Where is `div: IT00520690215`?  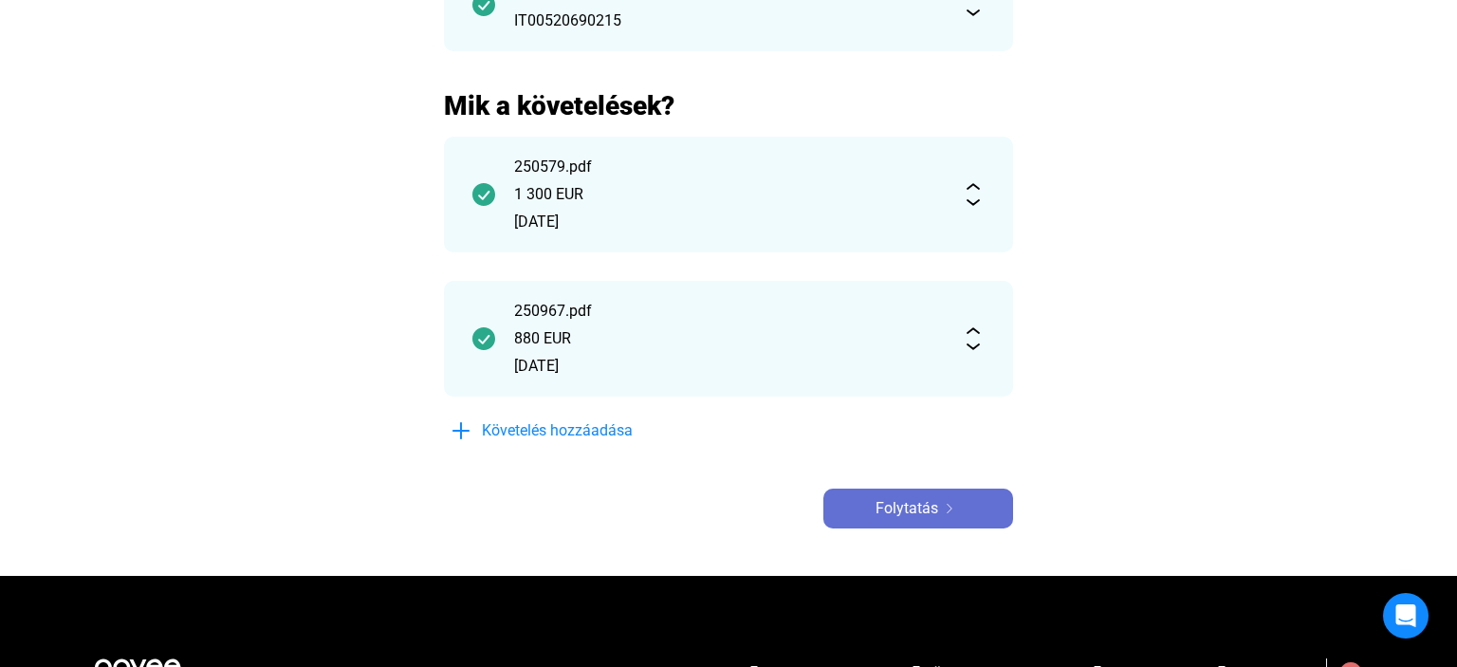 div: IT00520690215 is located at coordinates (729, 21).